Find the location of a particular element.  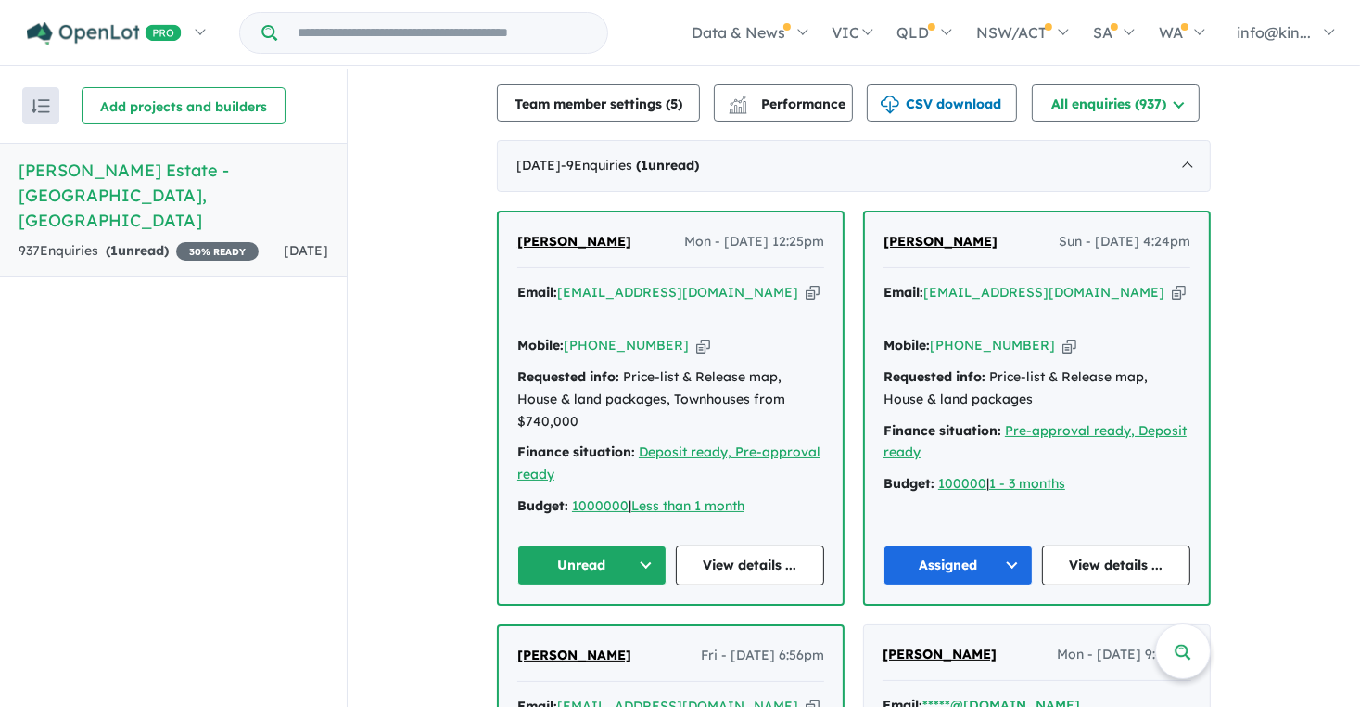

img: sort.svg is located at coordinates (41, 106).